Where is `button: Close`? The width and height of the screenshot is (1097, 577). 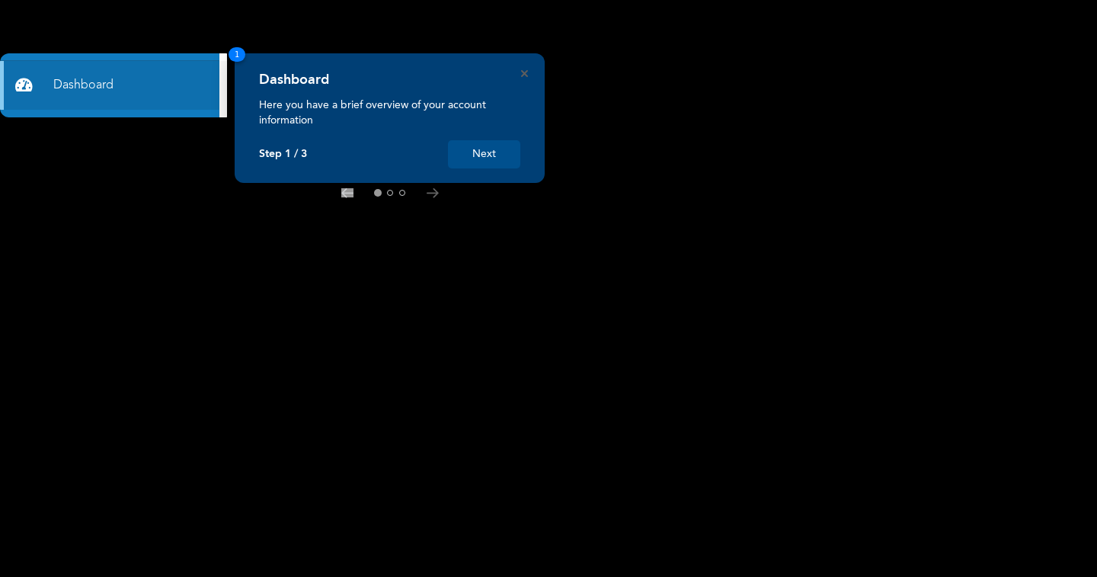 button: Close is located at coordinates (524, 73).